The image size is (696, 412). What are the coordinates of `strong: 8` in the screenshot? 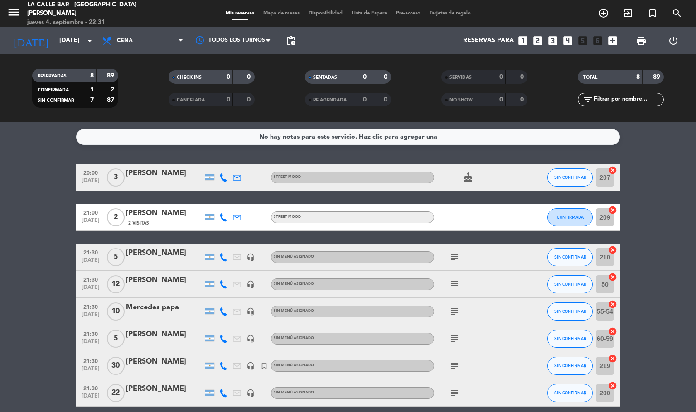 It's located at (92, 76).